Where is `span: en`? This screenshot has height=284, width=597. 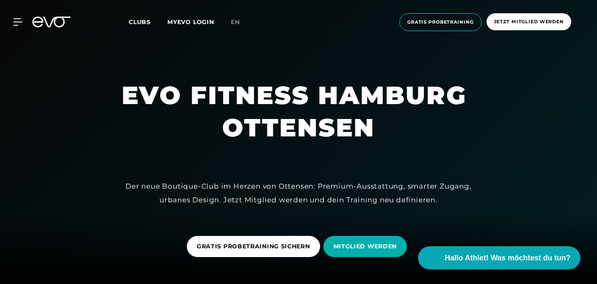
span: en is located at coordinates (235, 22).